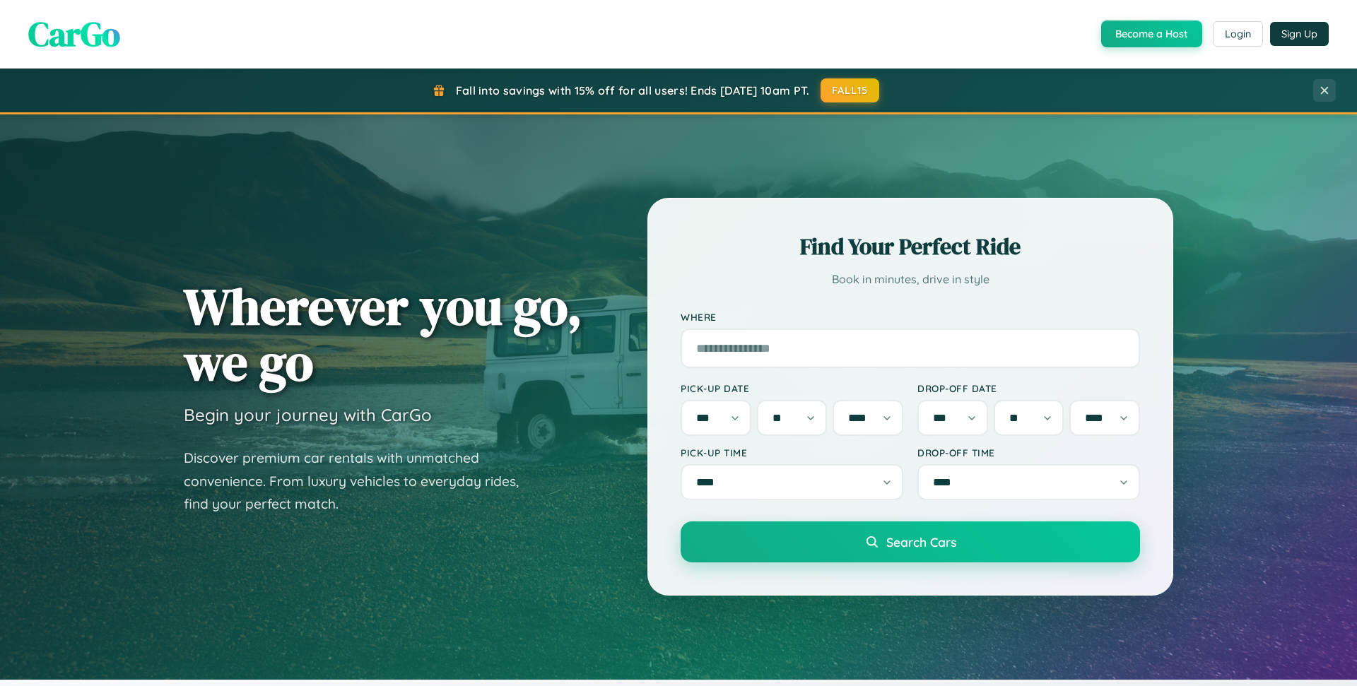 Image resolution: width=1357 pixels, height=686 pixels. I want to click on h3: Begin your journey with CarGo, so click(307, 415).